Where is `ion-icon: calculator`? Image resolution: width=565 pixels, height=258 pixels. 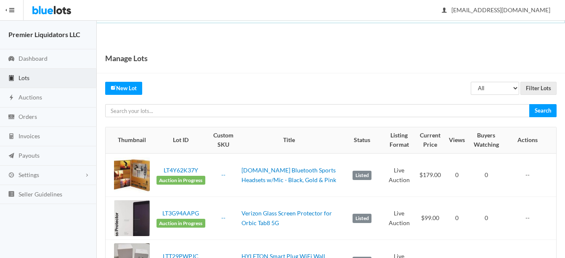
ion-icon: calculator is located at coordinates (11, 136).